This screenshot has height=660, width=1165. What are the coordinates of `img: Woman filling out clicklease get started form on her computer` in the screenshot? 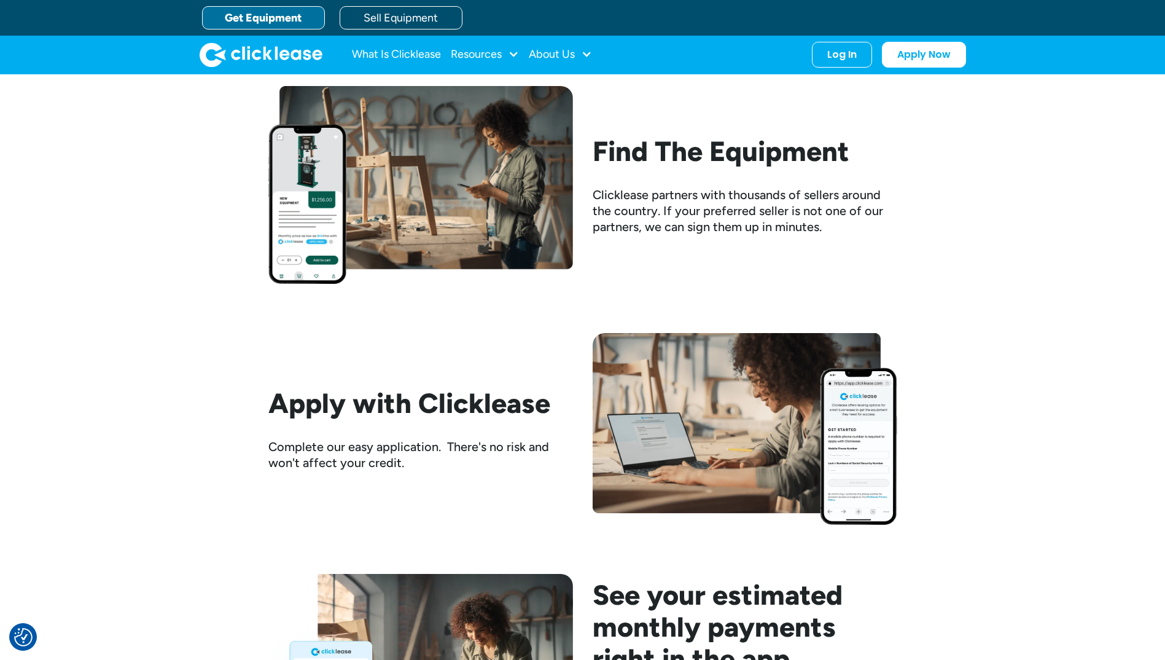 It's located at (745, 428).